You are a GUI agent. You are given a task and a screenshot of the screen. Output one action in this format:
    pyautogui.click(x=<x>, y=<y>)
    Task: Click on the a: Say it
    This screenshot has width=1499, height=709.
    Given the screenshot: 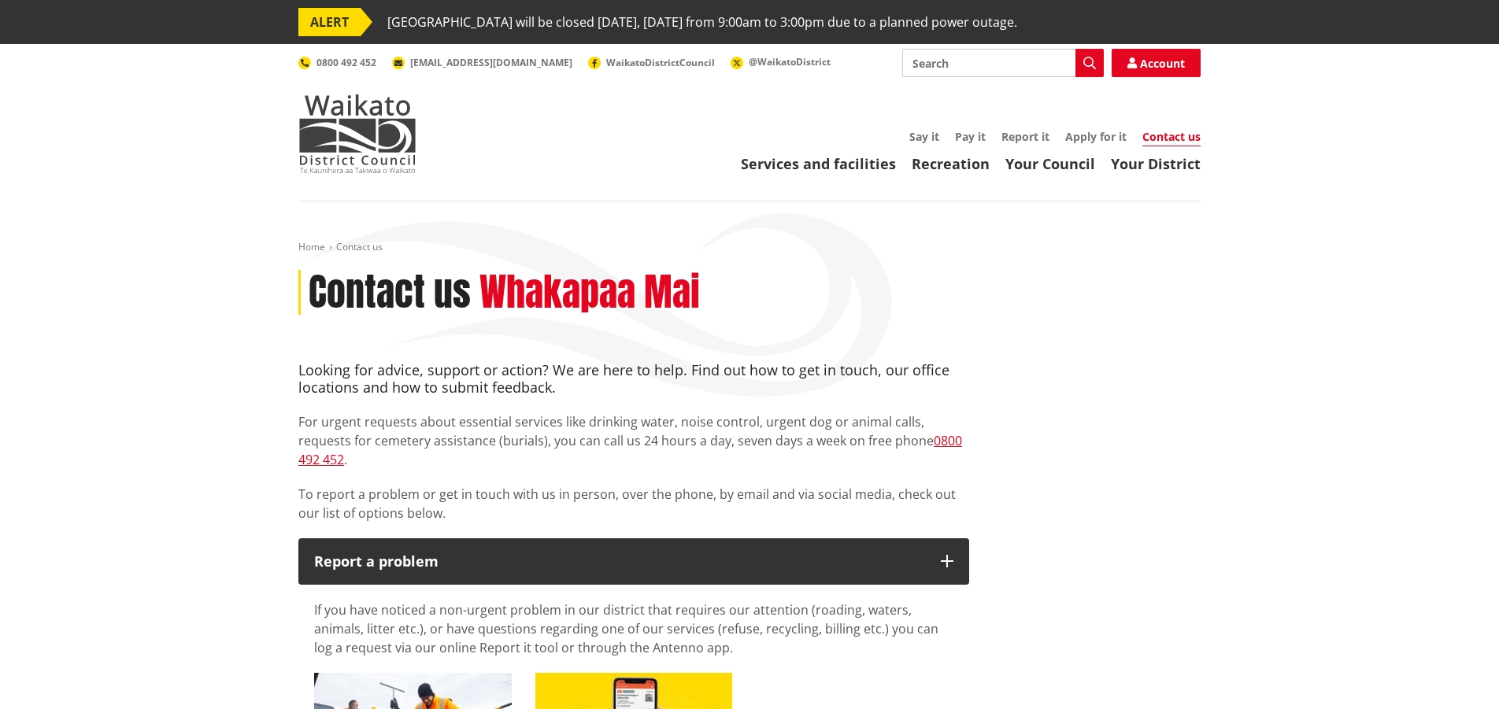 What is the action you would take?
    pyautogui.click(x=924, y=136)
    